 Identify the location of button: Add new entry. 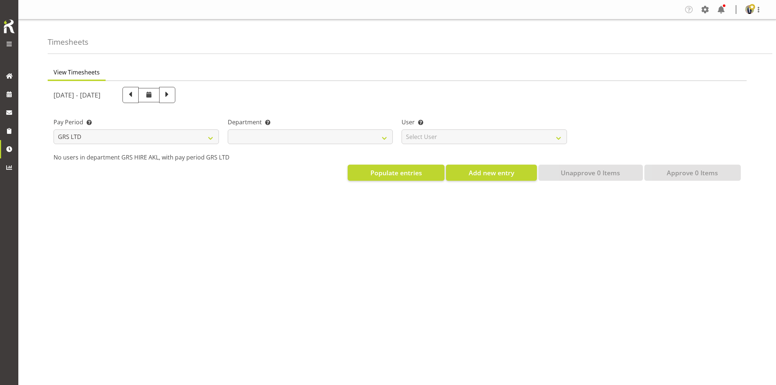
(491, 173).